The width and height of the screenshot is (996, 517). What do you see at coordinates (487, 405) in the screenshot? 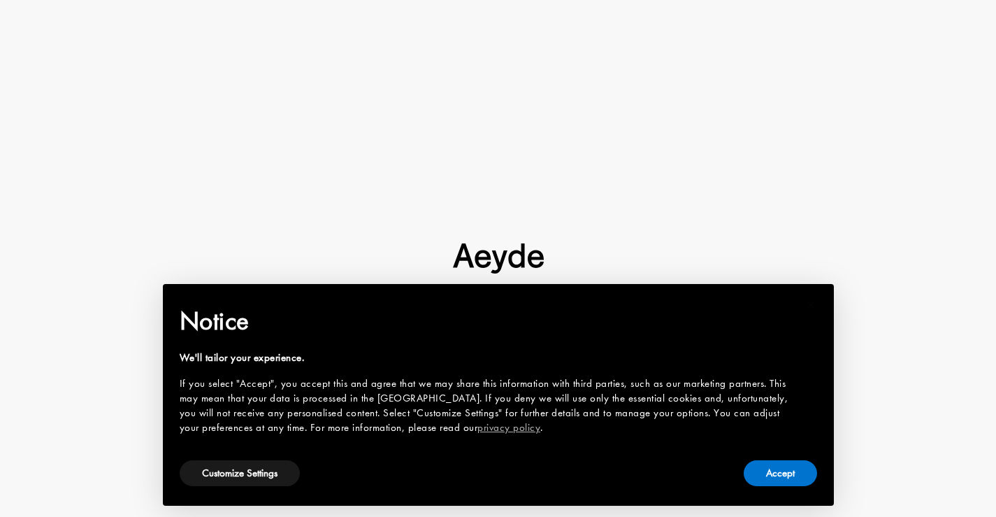
I see `div: If you select "Accept", you accept this and agree that we may share this information with third p...` at bounding box center [487, 405].